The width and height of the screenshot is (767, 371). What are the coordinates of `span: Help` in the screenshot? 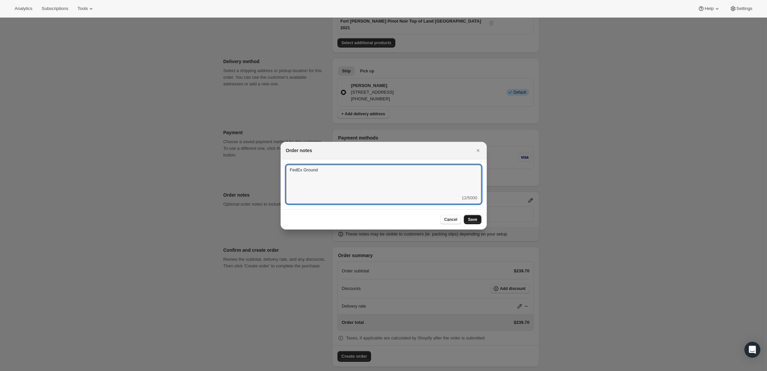 It's located at (709, 9).